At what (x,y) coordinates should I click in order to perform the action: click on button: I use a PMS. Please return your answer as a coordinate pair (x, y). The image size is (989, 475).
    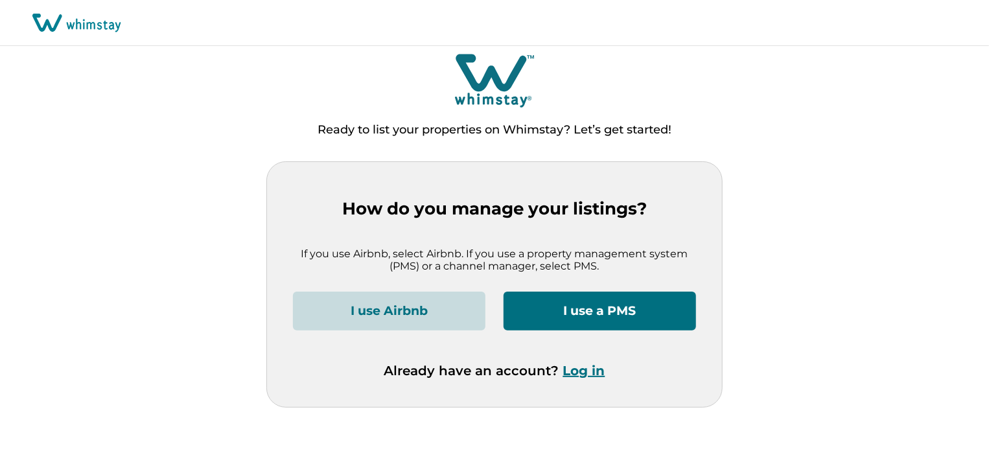
    Looking at the image, I should click on (599, 311).